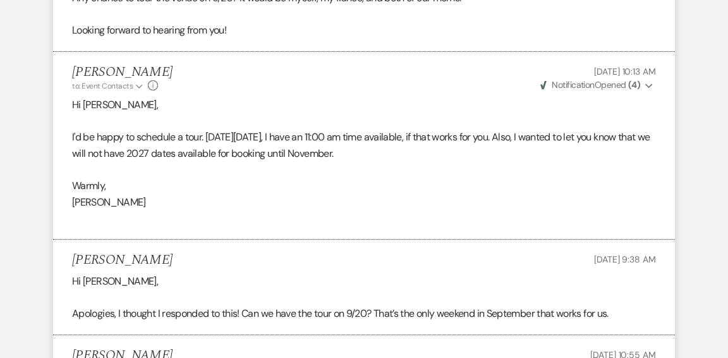 The image size is (728, 358). Describe the element at coordinates (364, 314) in the screenshot. I see `p: Apologies, I thought I responded to this! Can we have the tour on 9/20? That’s the only weekend i...` at that location.